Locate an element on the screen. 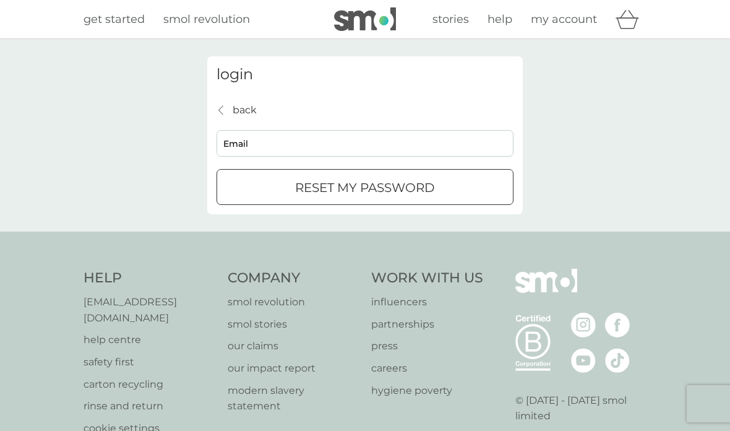 This screenshot has width=730, height=431. img: visit the smol Tiktok page is located at coordinates (618, 360).